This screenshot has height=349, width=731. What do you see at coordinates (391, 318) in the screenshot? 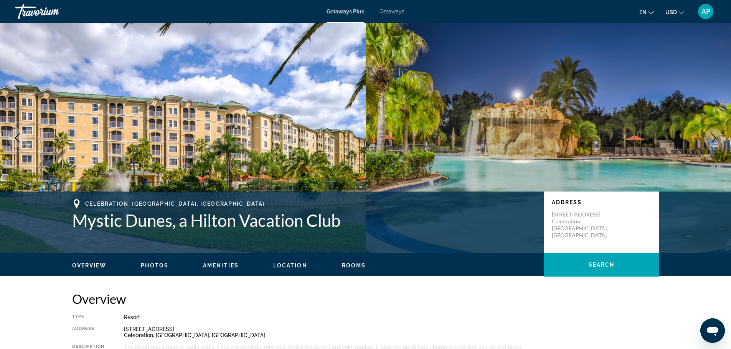
I see `div: Resort` at bounding box center [391, 318].